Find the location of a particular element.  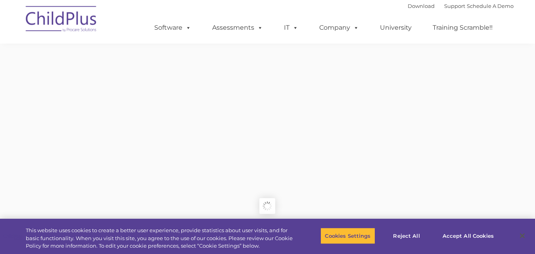

button: Close is located at coordinates (522, 236).